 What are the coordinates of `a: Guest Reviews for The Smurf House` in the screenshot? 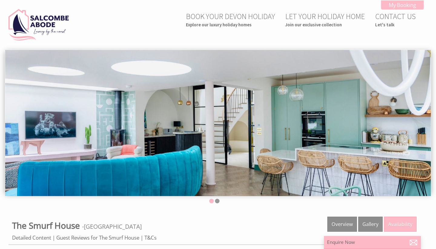 It's located at (98, 238).